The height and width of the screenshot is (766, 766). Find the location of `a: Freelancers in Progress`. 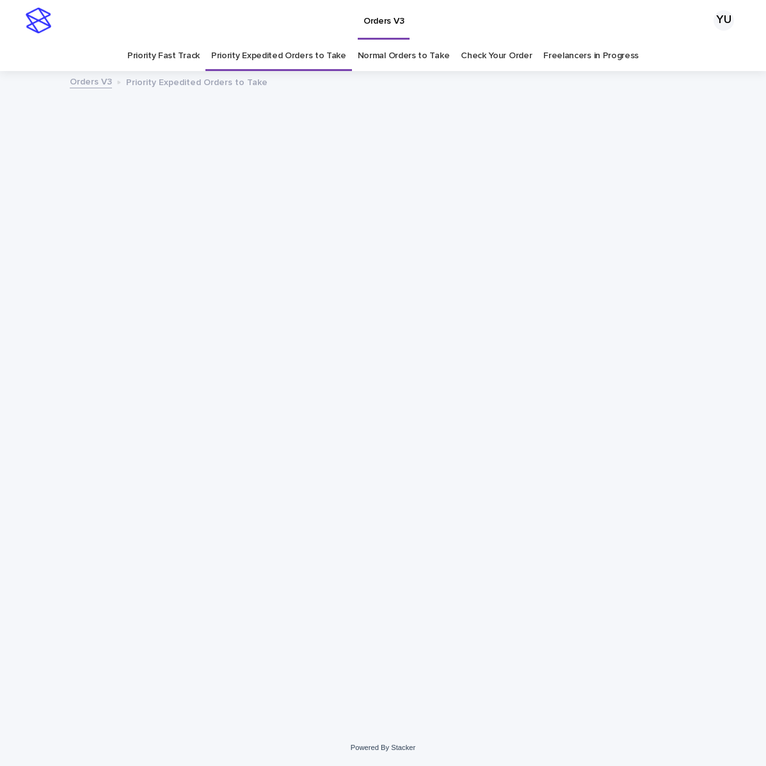

a: Freelancers in Progress is located at coordinates (591, 56).